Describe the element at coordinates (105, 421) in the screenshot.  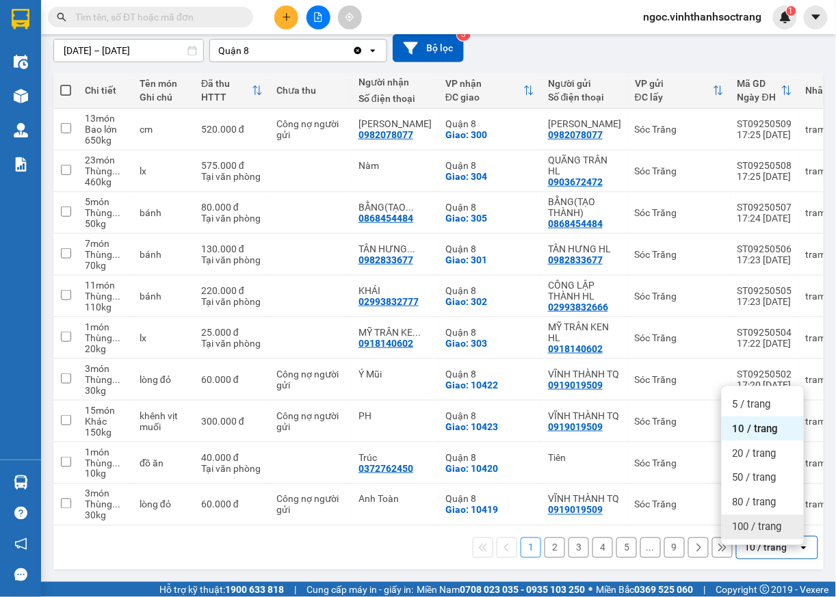
I see `div: Khác` at that location.